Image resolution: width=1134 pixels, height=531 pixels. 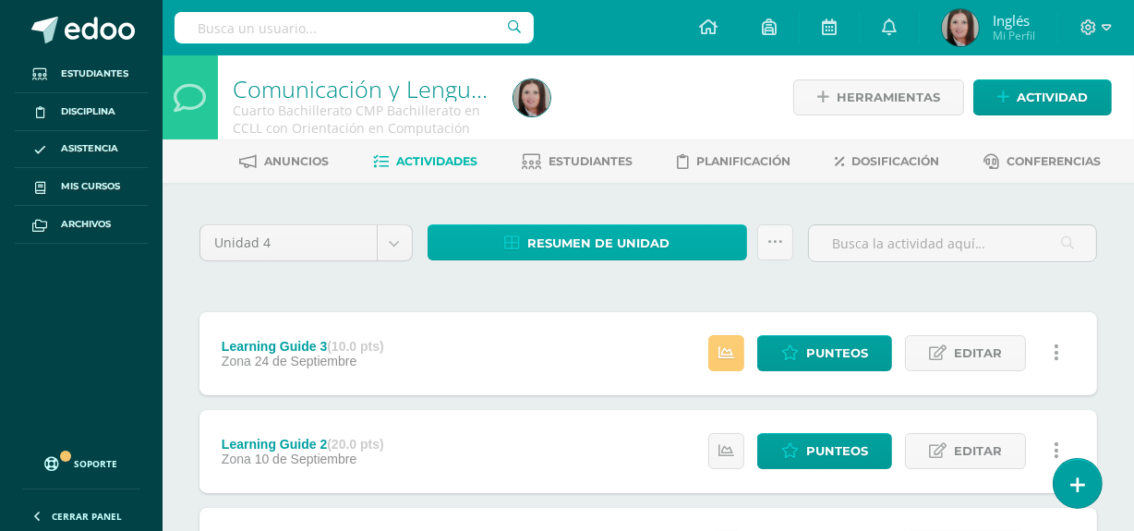 What do you see at coordinates (952, 243) in the screenshot?
I see `input: Busca la actividad aquí...` at bounding box center [952, 243].